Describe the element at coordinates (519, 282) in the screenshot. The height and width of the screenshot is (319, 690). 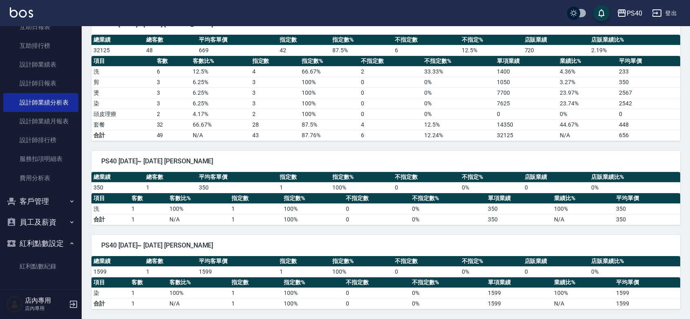
I see `th: 單項業績` at that location.